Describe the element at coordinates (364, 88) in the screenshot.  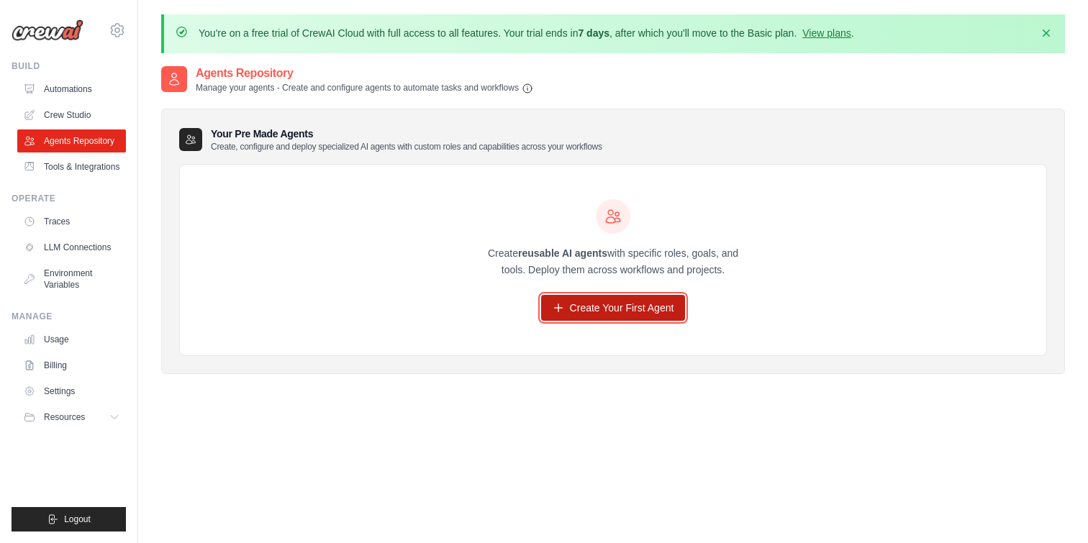
I see `p: Manage your agents - Create and configure agents to automate tasks and workflows` at that location.